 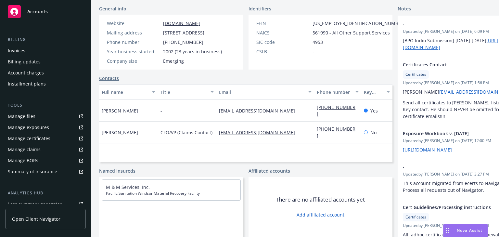 What do you see at coordinates (320, 214) in the screenshot?
I see `a: Add affiliated account` at bounding box center [320, 214].